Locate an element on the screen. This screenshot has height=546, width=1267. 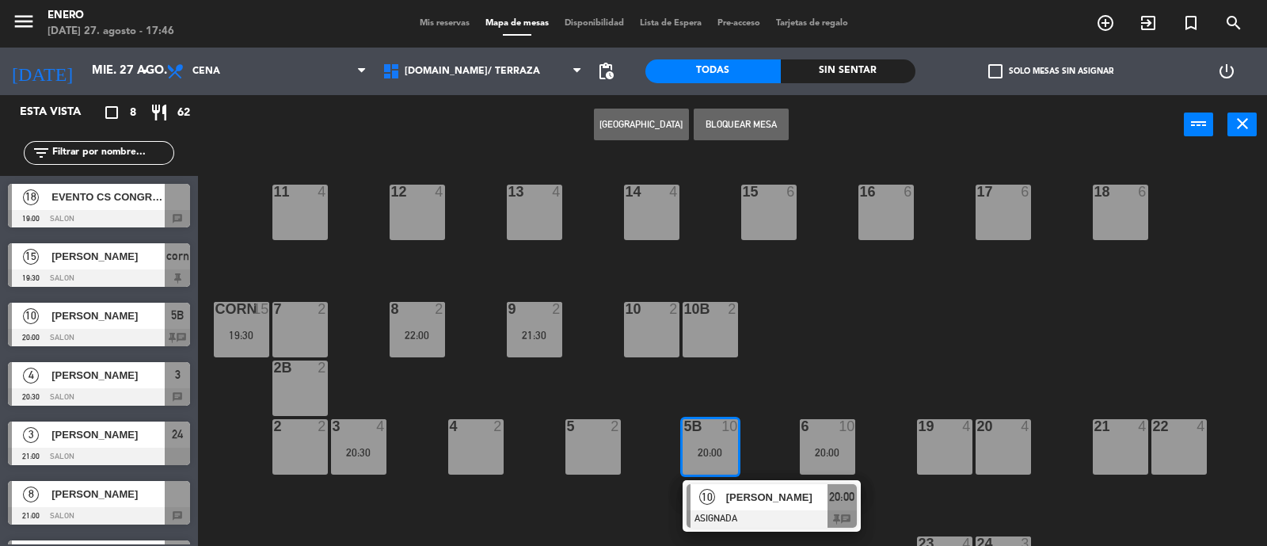
span: check_box_outline_blank is located at coordinates (995, 71).